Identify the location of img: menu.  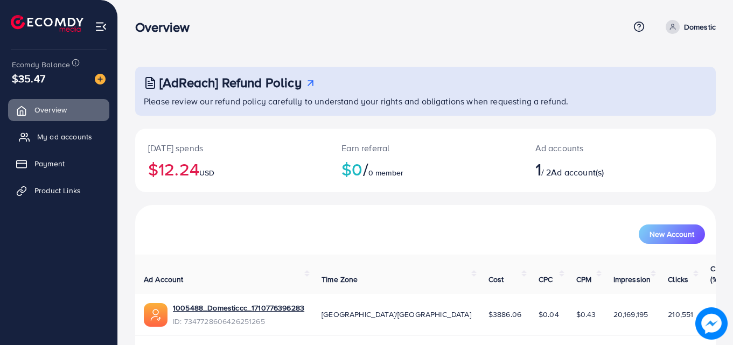
(101, 26).